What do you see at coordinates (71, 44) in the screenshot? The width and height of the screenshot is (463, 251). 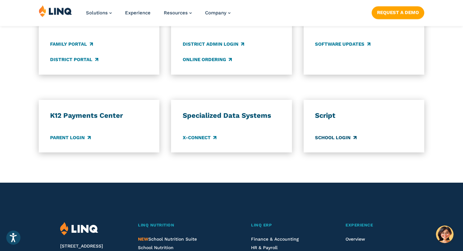 I see `a: Family Portal` at bounding box center [71, 44].